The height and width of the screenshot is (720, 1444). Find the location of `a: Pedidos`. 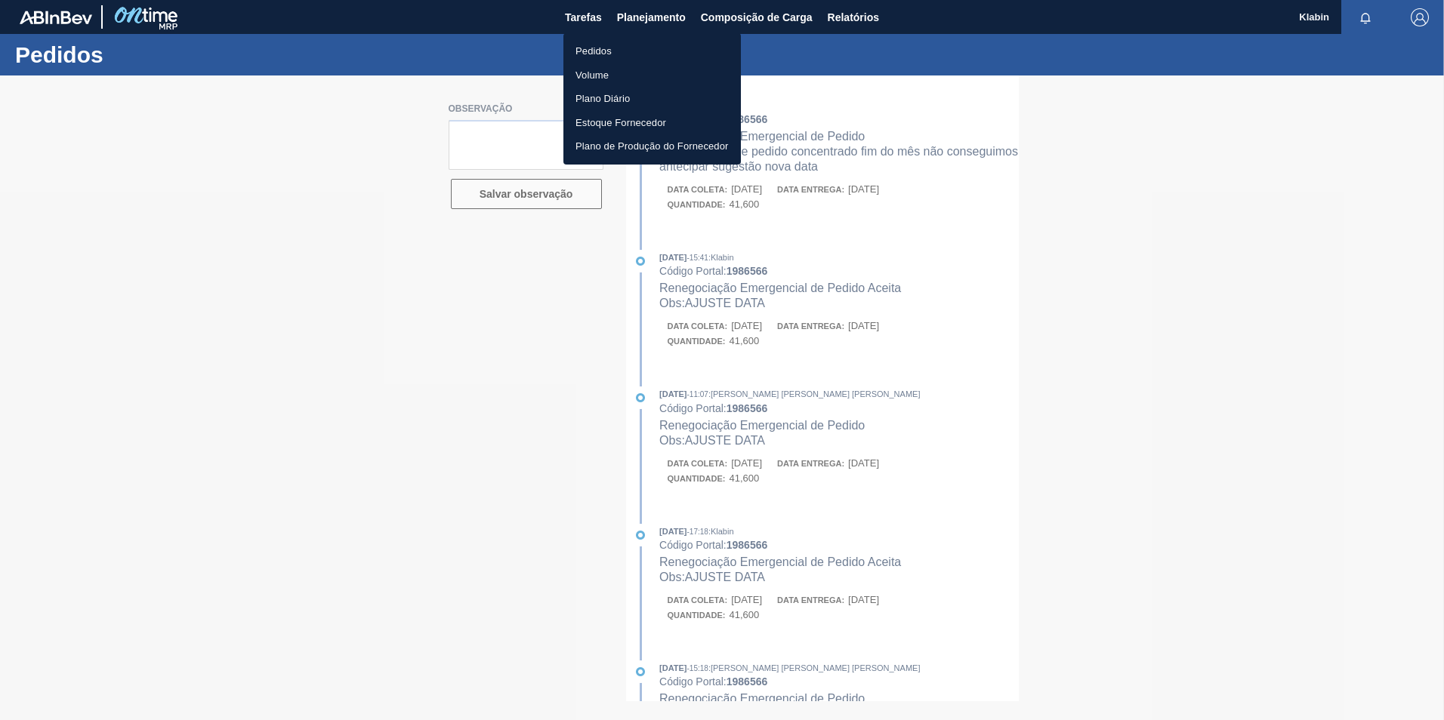

a: Pedidos is located at coordinates (652, 51).